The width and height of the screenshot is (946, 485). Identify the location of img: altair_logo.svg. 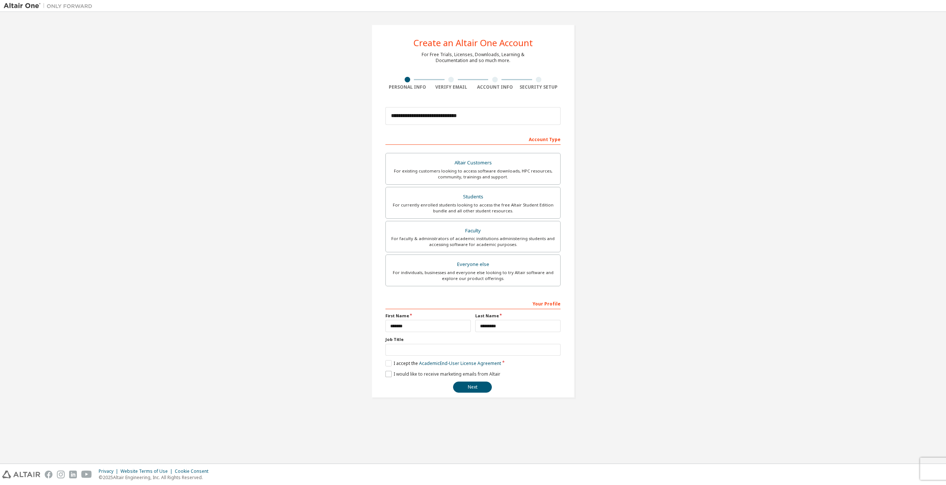
(21, 474).